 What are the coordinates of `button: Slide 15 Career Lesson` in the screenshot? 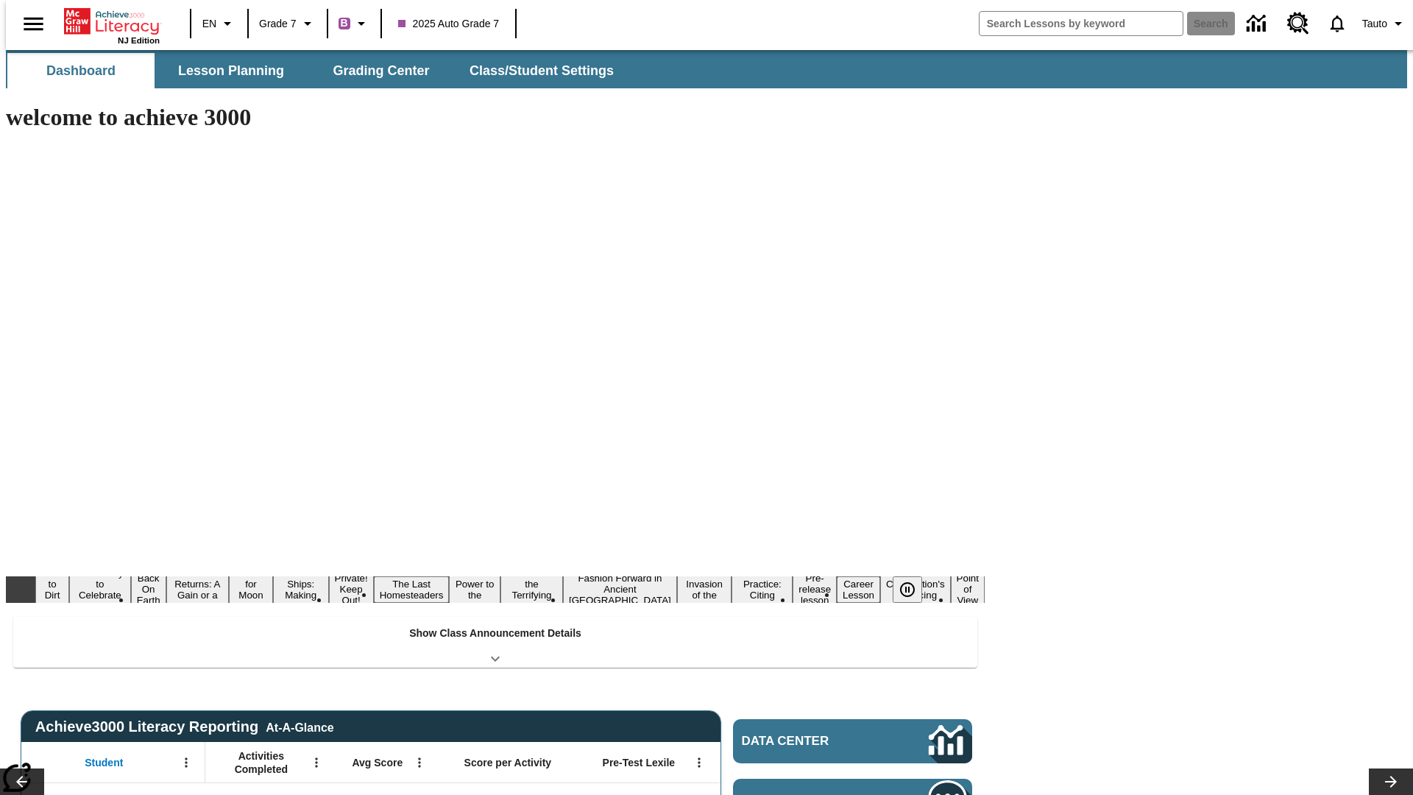 It's located at (858, 590).